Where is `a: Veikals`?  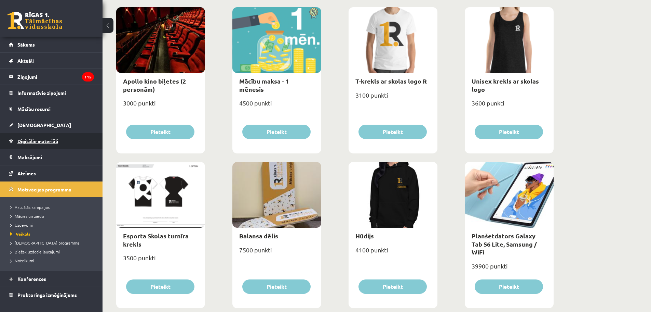 a: Veikals is located at coordinates (53, 234).